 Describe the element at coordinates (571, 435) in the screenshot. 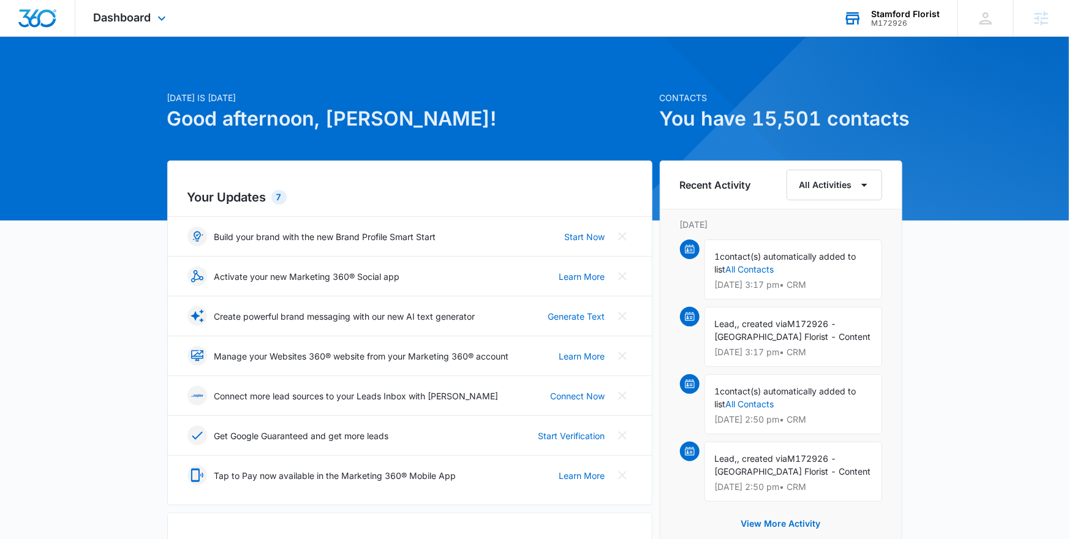

I see `a: Start Verification` at that location.